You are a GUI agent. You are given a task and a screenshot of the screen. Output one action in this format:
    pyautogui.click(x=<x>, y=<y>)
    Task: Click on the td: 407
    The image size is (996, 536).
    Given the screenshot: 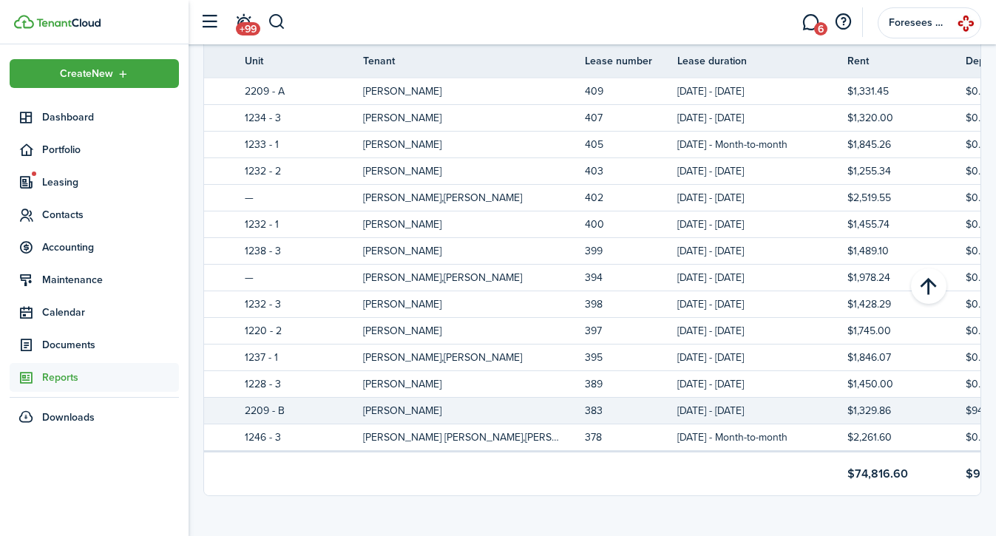 What is the action you would take?
    pyautogui.click(x=631, y=118)
    